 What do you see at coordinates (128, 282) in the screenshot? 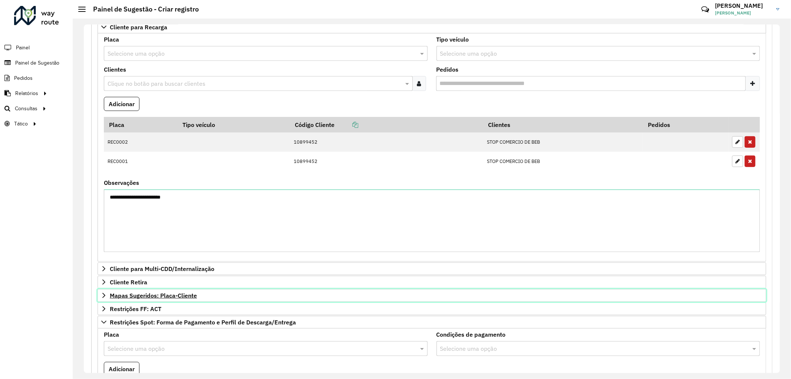
I see `span: Cliente Retira` at bounding box center [128, 282].